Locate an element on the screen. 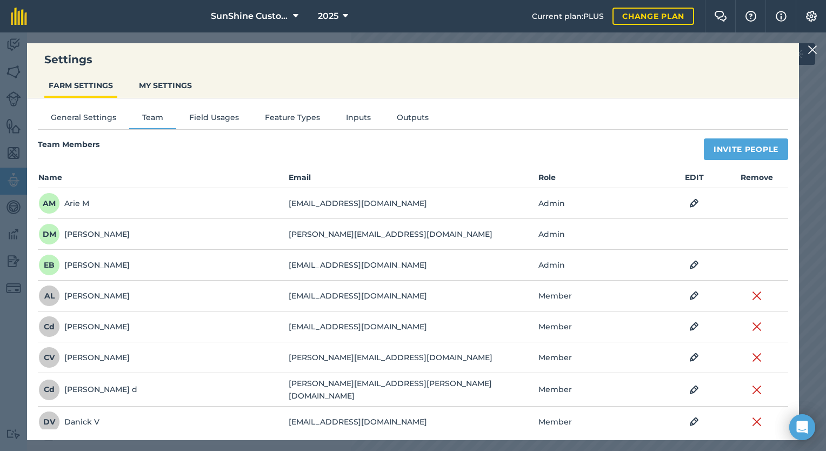  button: General Settings is located at coordinates (83, 119).